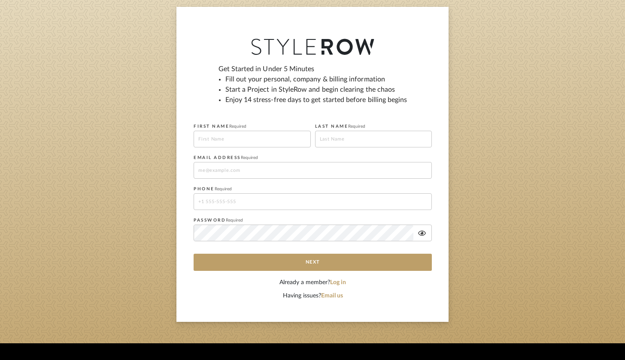 This screenshot has height=360, width=625. What do you see at coordinates (338, 283) in the screenshot?
I see `button: Log in` at bounding box center [338, 283].